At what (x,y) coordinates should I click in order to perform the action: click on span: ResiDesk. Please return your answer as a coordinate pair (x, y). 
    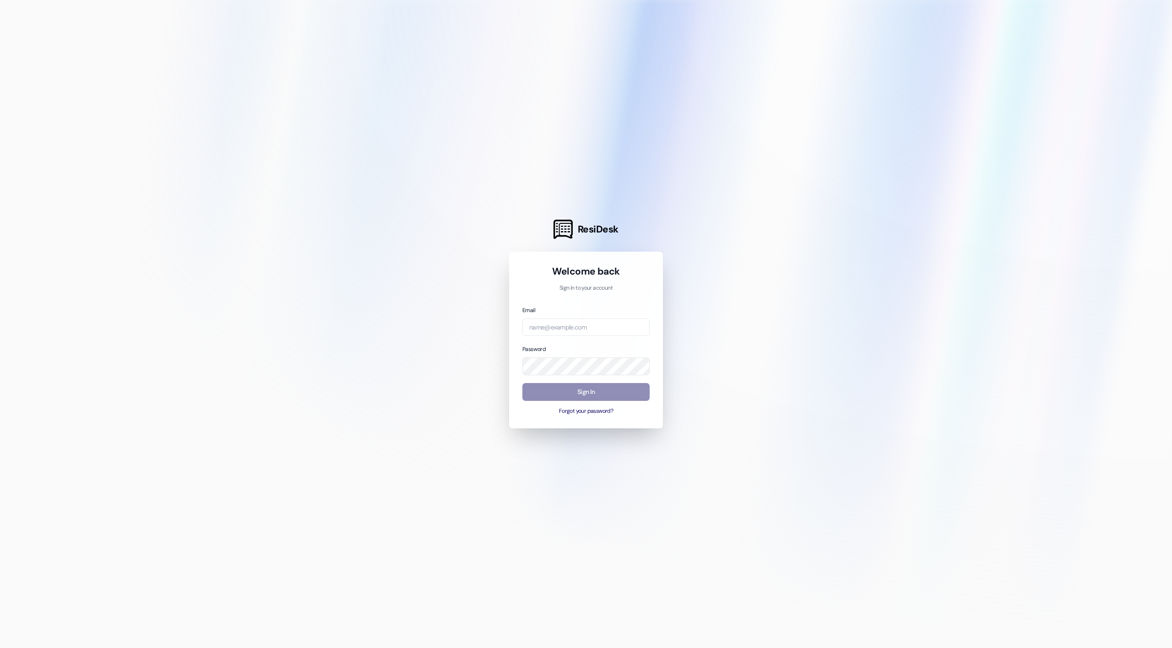
    Looking at the image, I should click on (598, 229).